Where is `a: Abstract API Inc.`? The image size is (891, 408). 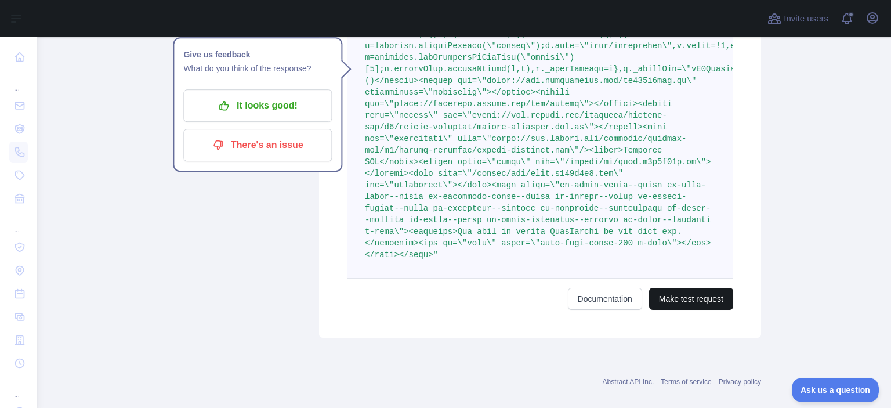 a: Abstract API Inc. is located at coordinates (628, 382).